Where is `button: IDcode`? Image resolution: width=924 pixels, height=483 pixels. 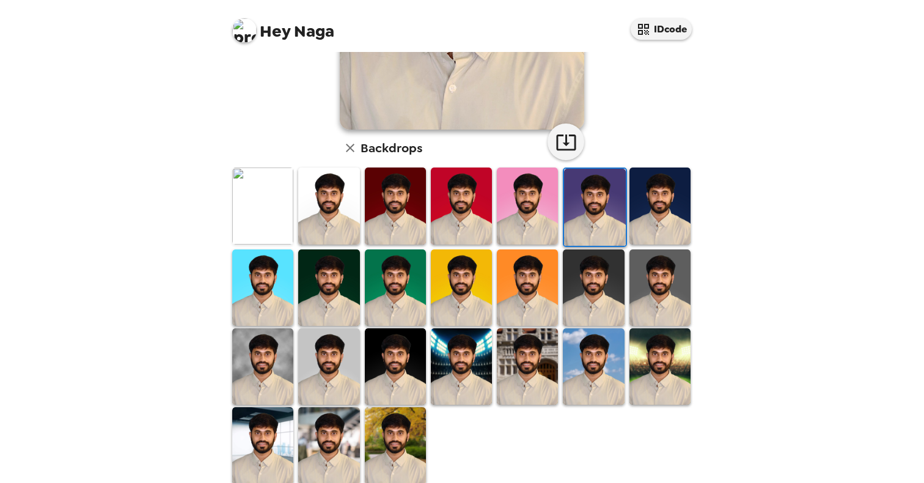
button: IDcode is located at coordinates (661, 29).